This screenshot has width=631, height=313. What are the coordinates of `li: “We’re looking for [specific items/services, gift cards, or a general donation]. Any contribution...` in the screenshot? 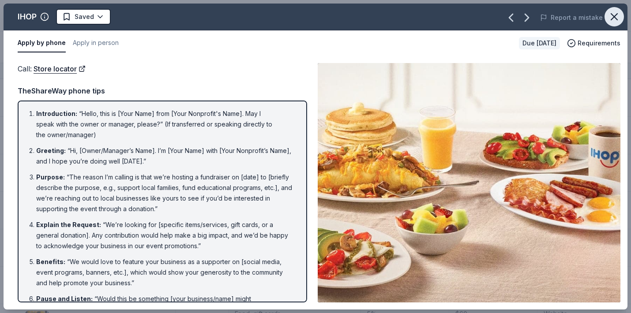 It's located at (165, 235).